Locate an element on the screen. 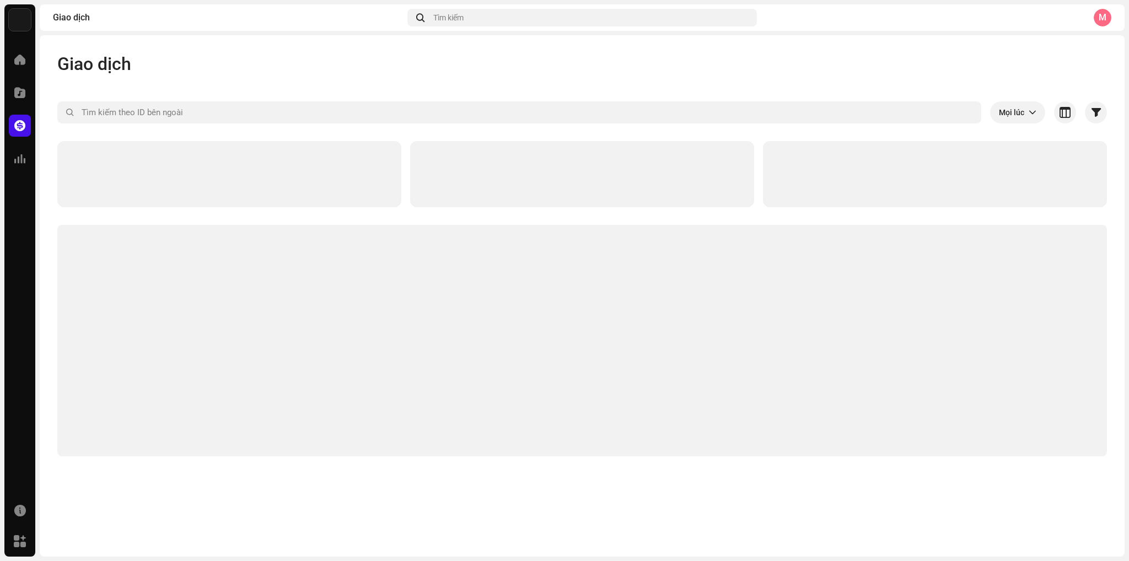 The image size is (1129, 561). img: 33004b37-325d-4a8b-b51f-c12e9b964943 is located at coordinates (20, 20).